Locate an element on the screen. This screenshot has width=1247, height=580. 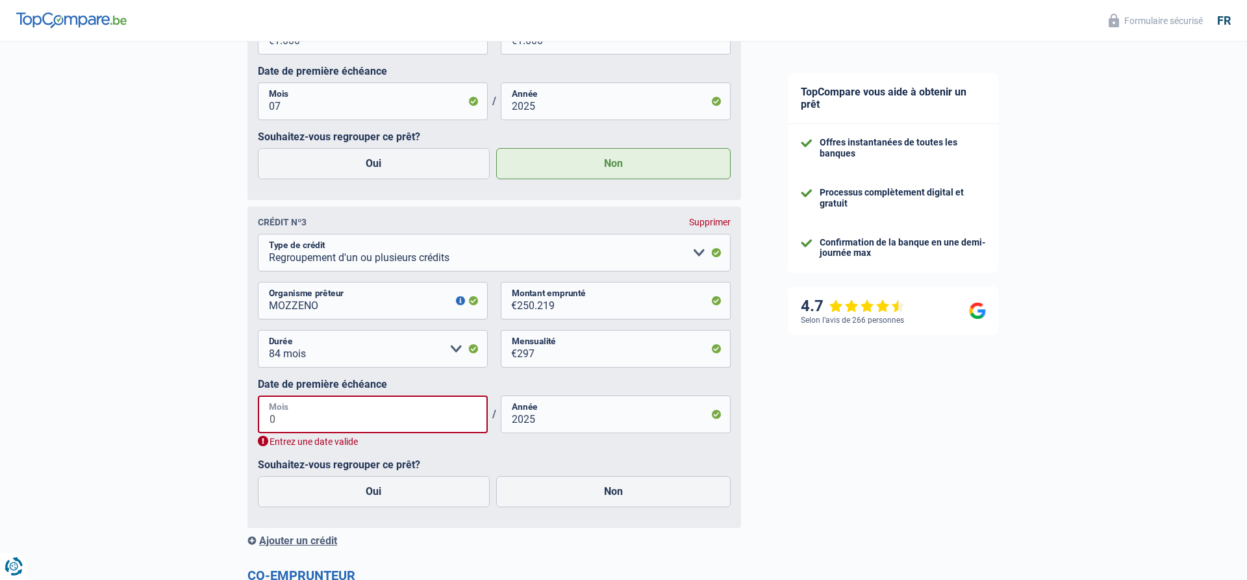
div: Processus complètement digital et gratuit is located at coordinates (903, 198).